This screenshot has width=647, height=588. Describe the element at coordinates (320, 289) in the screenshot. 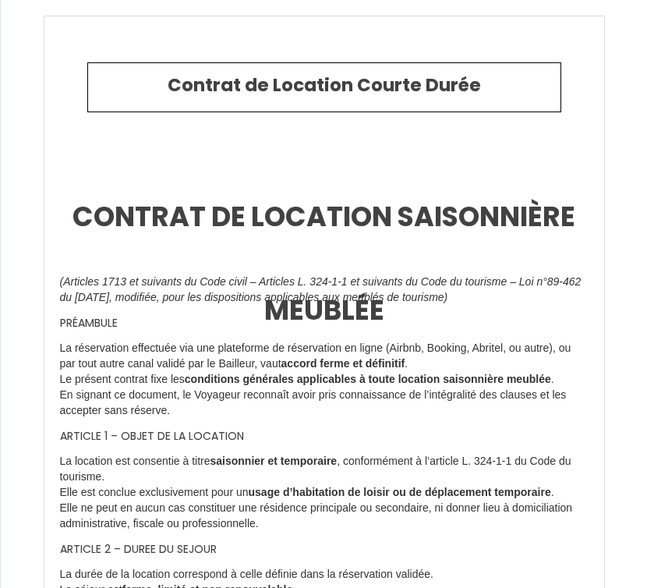

I see `em: (Articles 1713 et suivants du Code civil – Articles L. 324-1-1 et suivants du Code du tourisme – ...` at that location.